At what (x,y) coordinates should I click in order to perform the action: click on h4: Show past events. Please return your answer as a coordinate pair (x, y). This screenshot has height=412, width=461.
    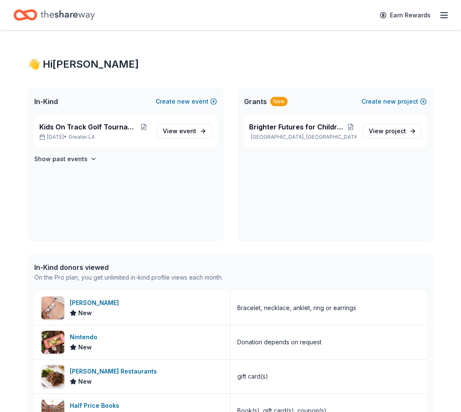
    Looking at the image, I should click on (61, 159).